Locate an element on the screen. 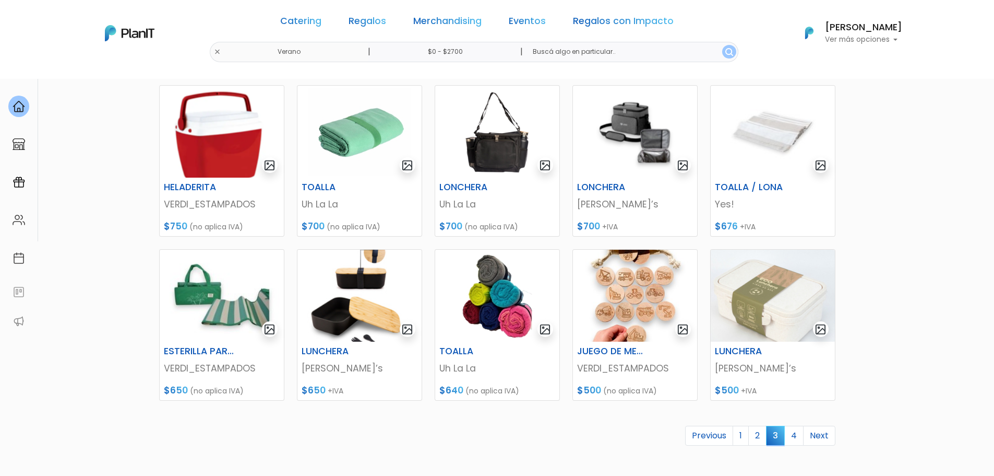  img: partners-52edf745621dab592f3b2c58e3bca9d71375a7ef29c3b500c9f145b62cc070d4.svg is located at coordinates (19, 321).